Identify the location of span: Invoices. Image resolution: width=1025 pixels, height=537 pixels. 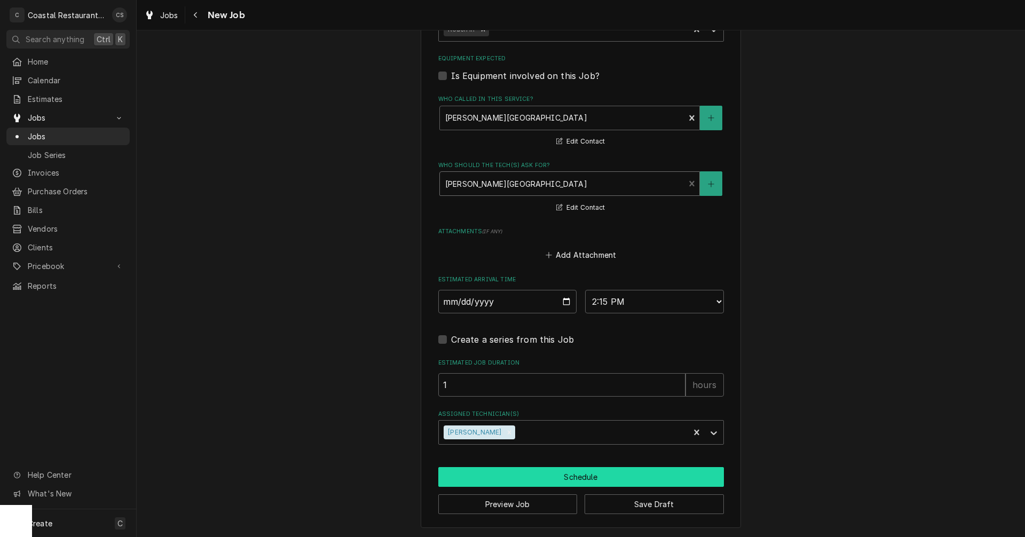
(76, 172).